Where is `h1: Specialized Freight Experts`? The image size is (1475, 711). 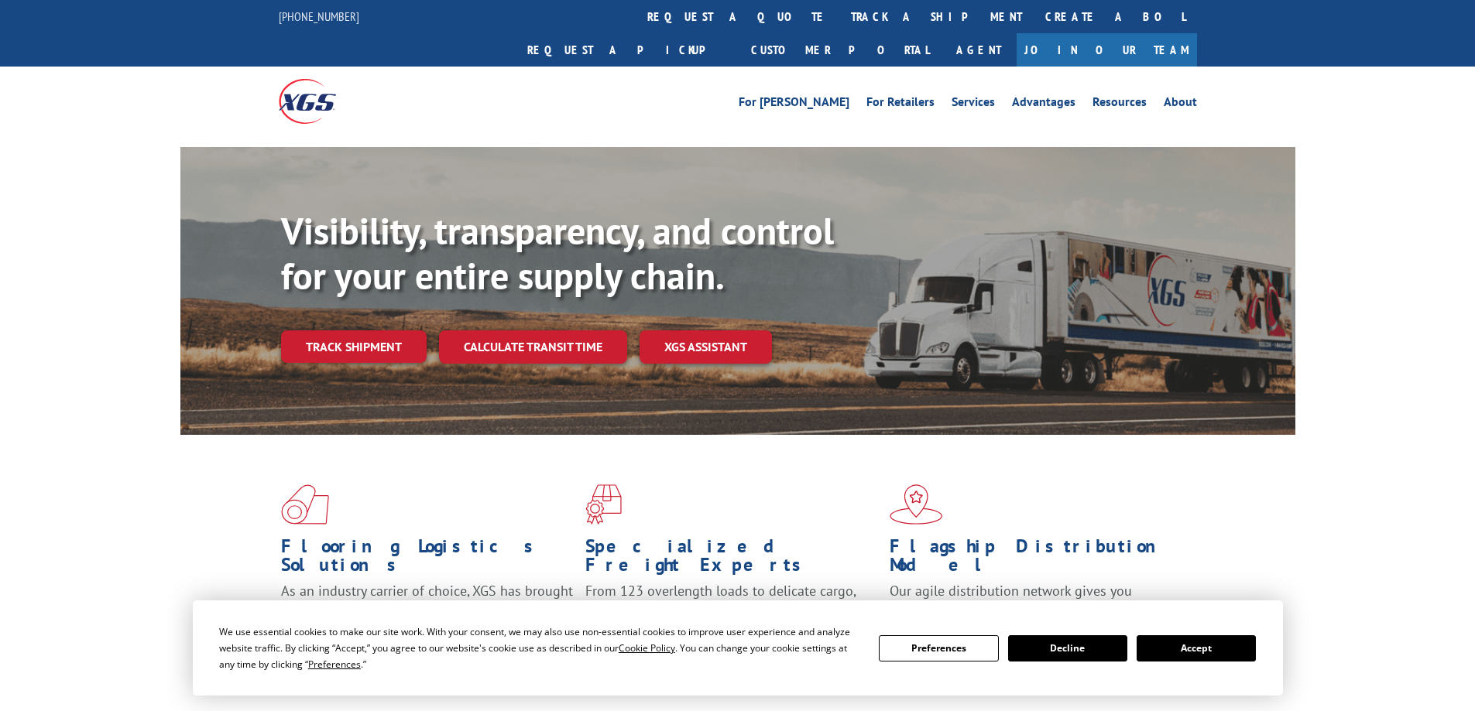
h1: Specialized Freight Experts is located at coordinates (732, 560).